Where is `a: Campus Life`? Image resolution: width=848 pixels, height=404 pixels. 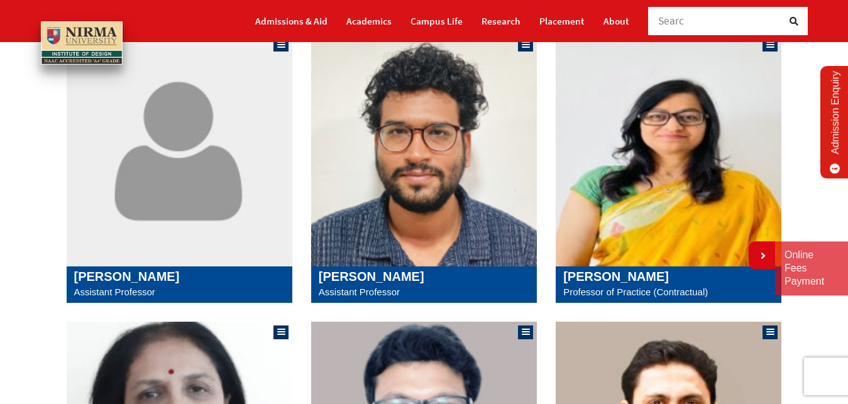
a: Campus Life is located at coordinates (436, 21).